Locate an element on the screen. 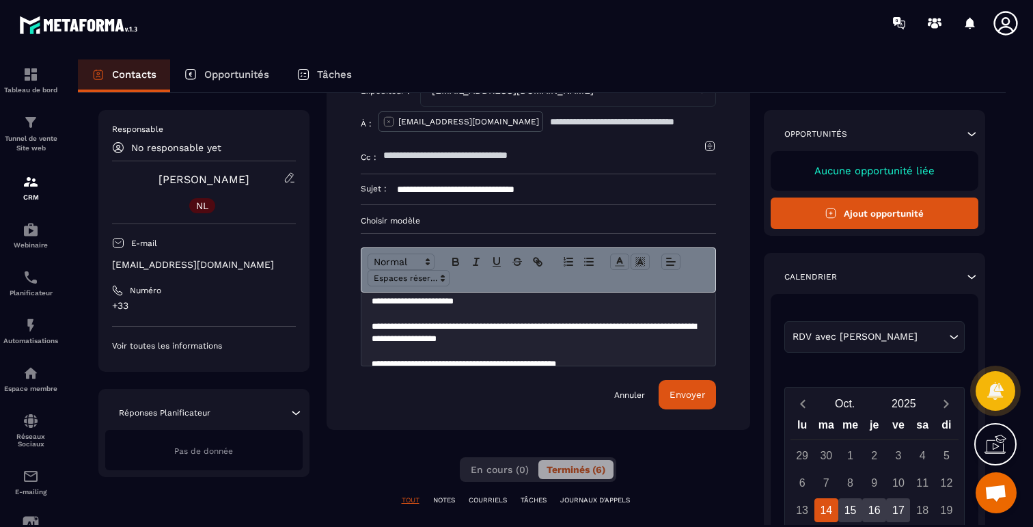 The width and height of the screenshot is (1033, 527). div: 1 is located at coordinates (850, 455).